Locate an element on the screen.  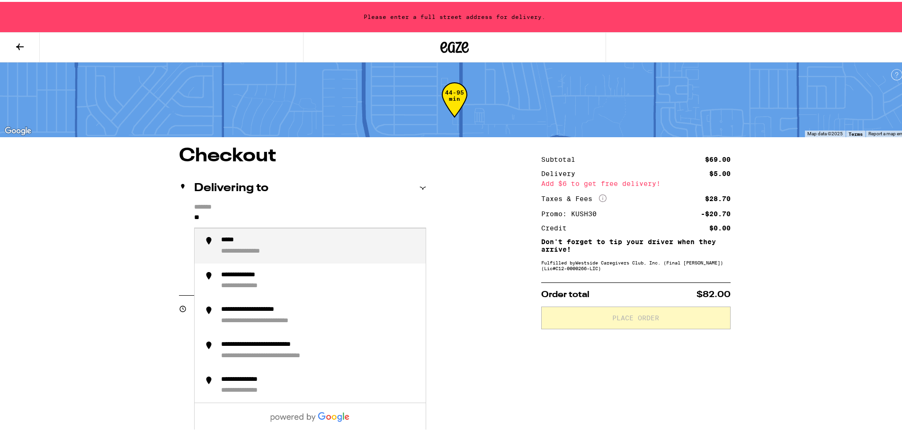
button: Place Order is located at coordinates (636, 316).